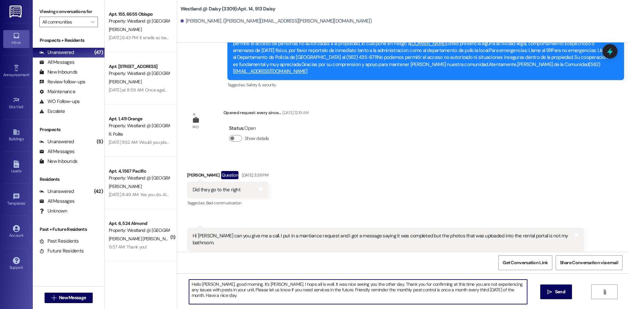  Describe the element at coordinates (216, 190) in the screenshot. I see `div: Did they go to the right` at that location.